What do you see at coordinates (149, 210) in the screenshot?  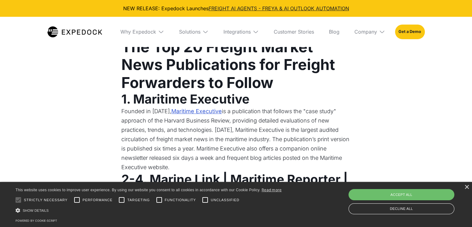 I see `div: Show details` at bounding box center [149, 210].